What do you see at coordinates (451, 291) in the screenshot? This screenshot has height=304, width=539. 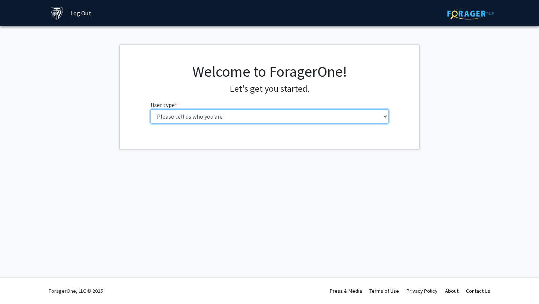 I see `a: About` at bounding box center [451, 291].